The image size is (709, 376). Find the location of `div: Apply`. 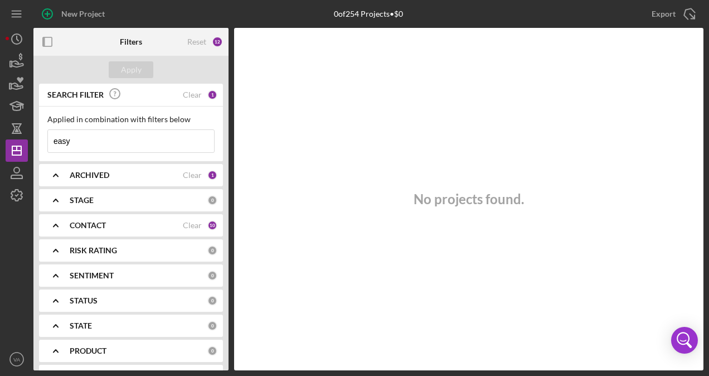

div: Apply is located at coordinates (131, 70).